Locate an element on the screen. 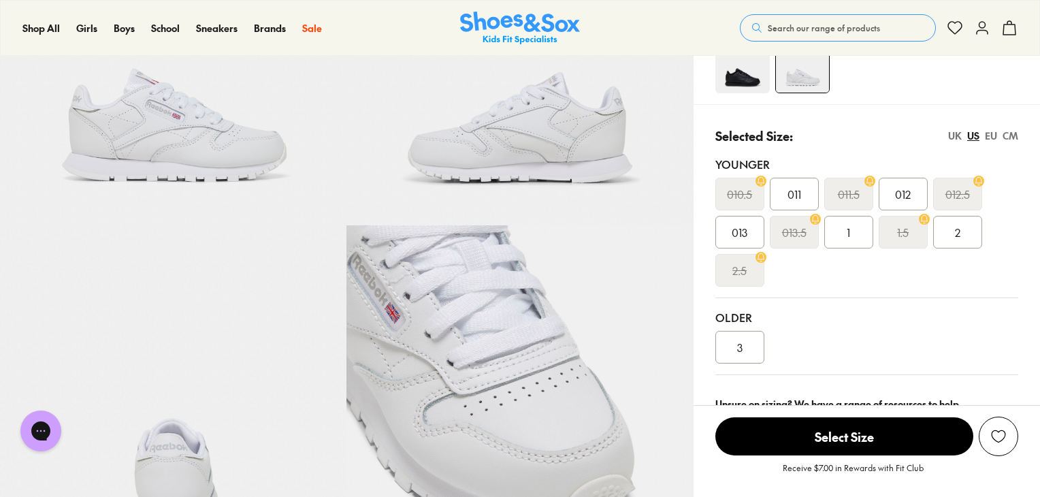 This screenshot has height=497, width=1040. p: Receive $7.00 in Rewards with Fit Club is located at coordinates (853, 474).